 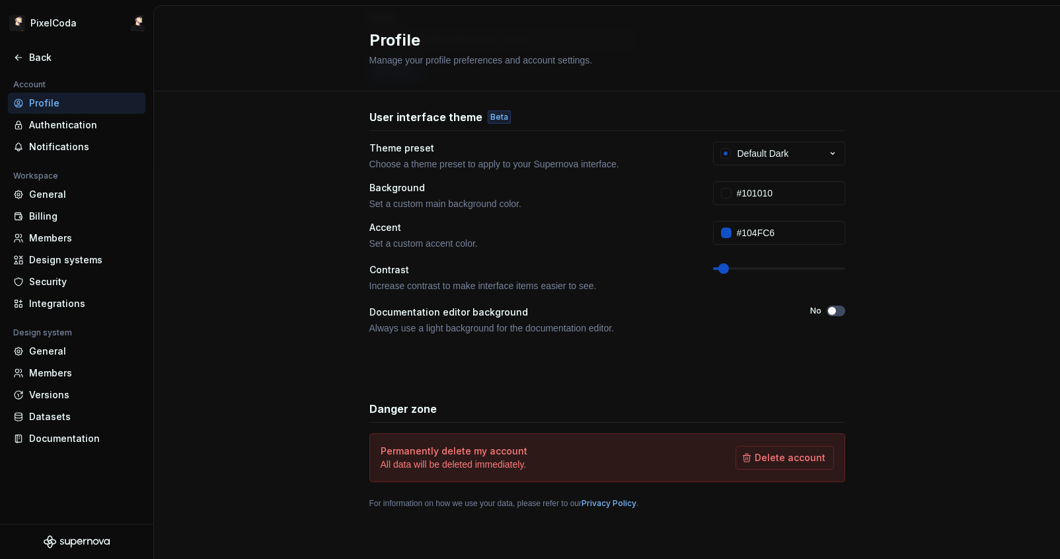 I want to click on div: PixelCoda, so click(x=54, y=23).